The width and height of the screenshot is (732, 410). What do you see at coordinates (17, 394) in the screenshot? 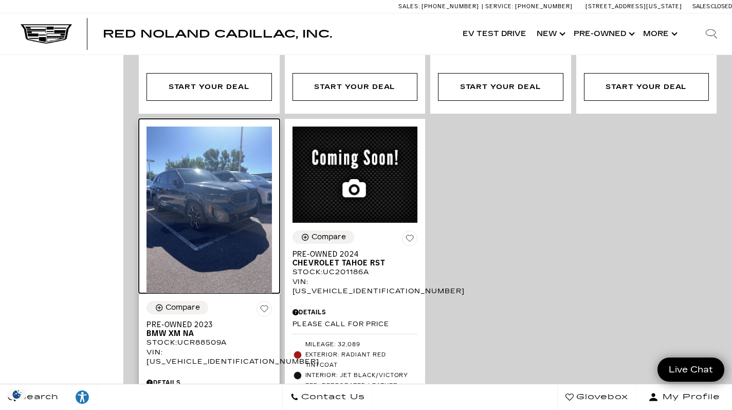
I see `section: Click to Open Cookie Consent Modal` at bounding box center [17, 394].